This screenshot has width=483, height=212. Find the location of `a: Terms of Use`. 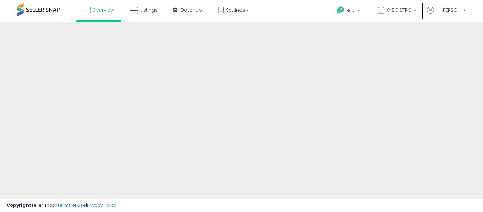

a: Terms of Use is located at coordinates (71, 205).